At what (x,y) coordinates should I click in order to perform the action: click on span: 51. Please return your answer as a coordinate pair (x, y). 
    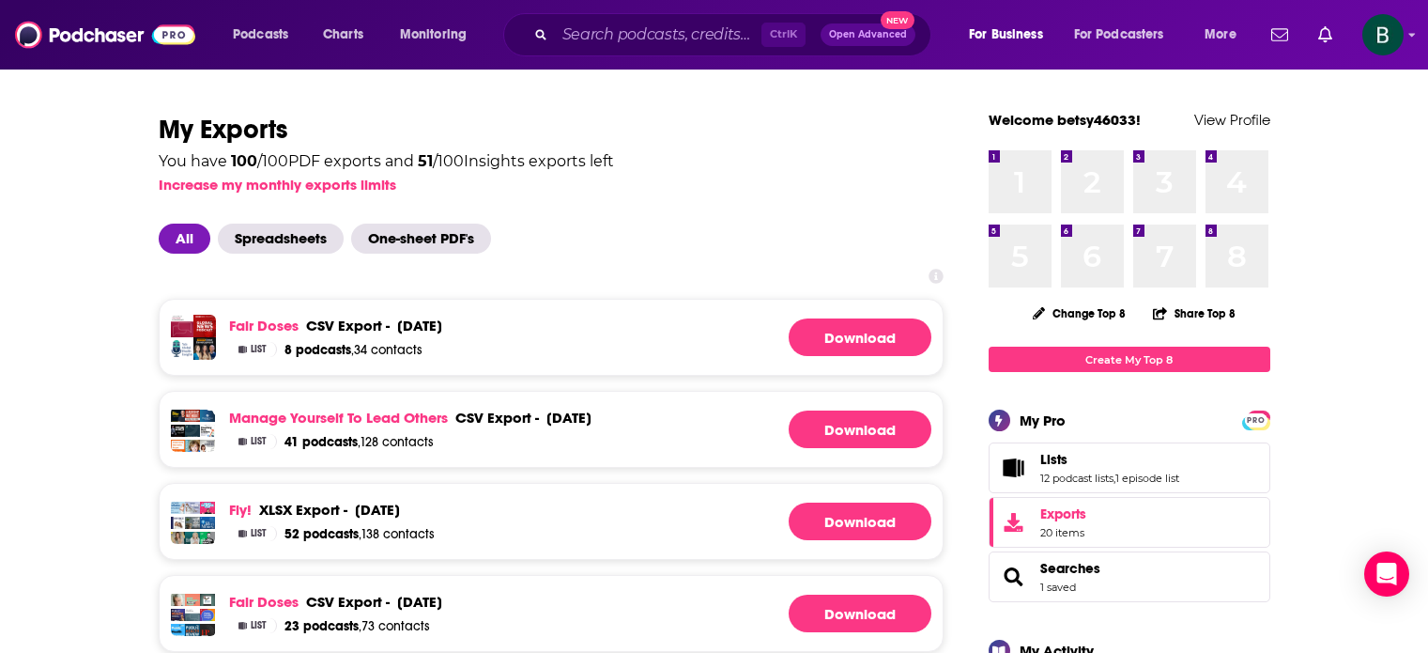
    Looking at the image, I should click on (425, 161).